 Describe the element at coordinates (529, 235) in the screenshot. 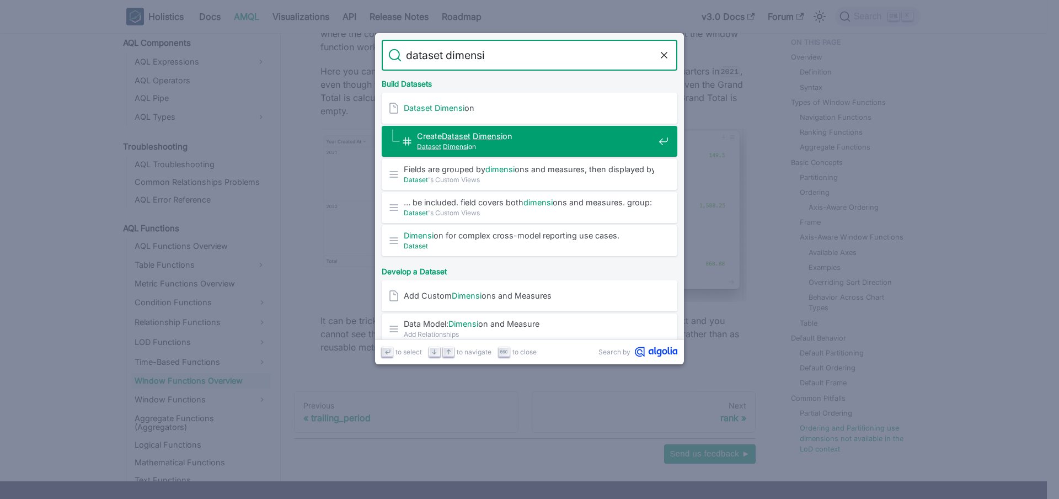

I see `span: on for complex cross-model reporting use cases.` at that location.